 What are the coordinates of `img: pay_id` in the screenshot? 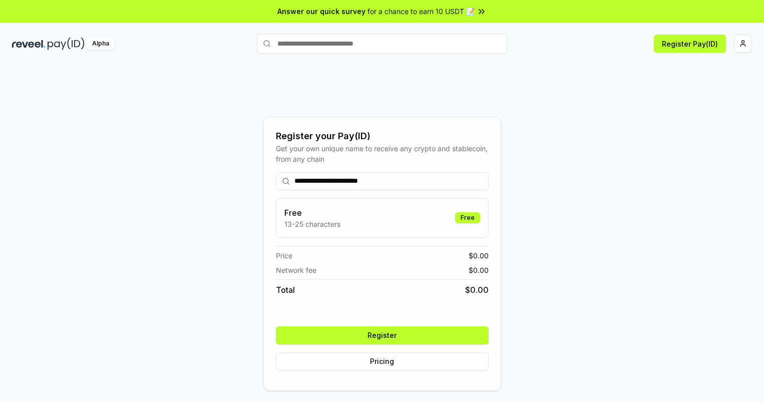 It's located at (66, 44).